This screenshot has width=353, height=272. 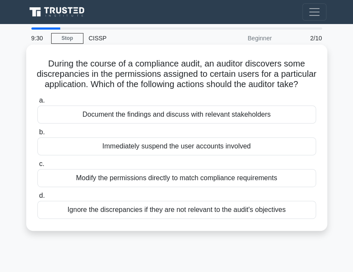 I want to click on button: Toggle navigation, so click(x=314, y=12).